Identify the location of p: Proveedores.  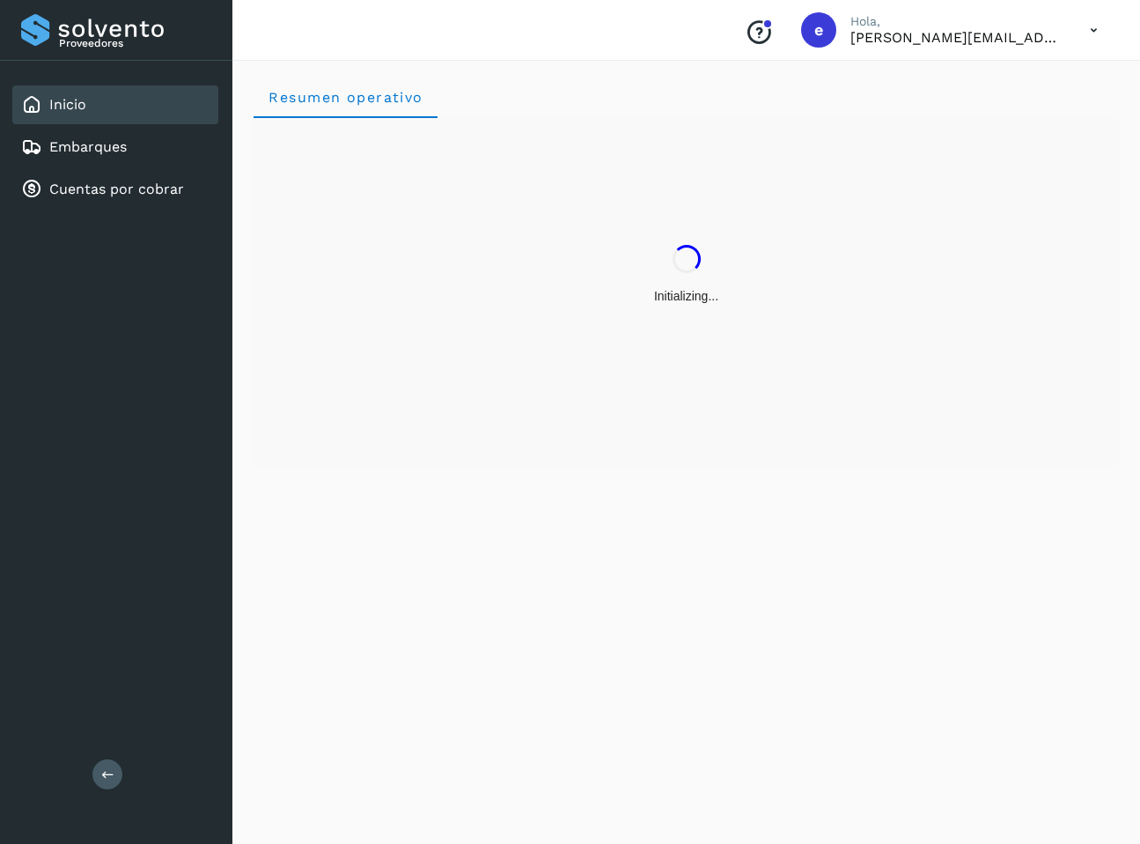
(135, 43).